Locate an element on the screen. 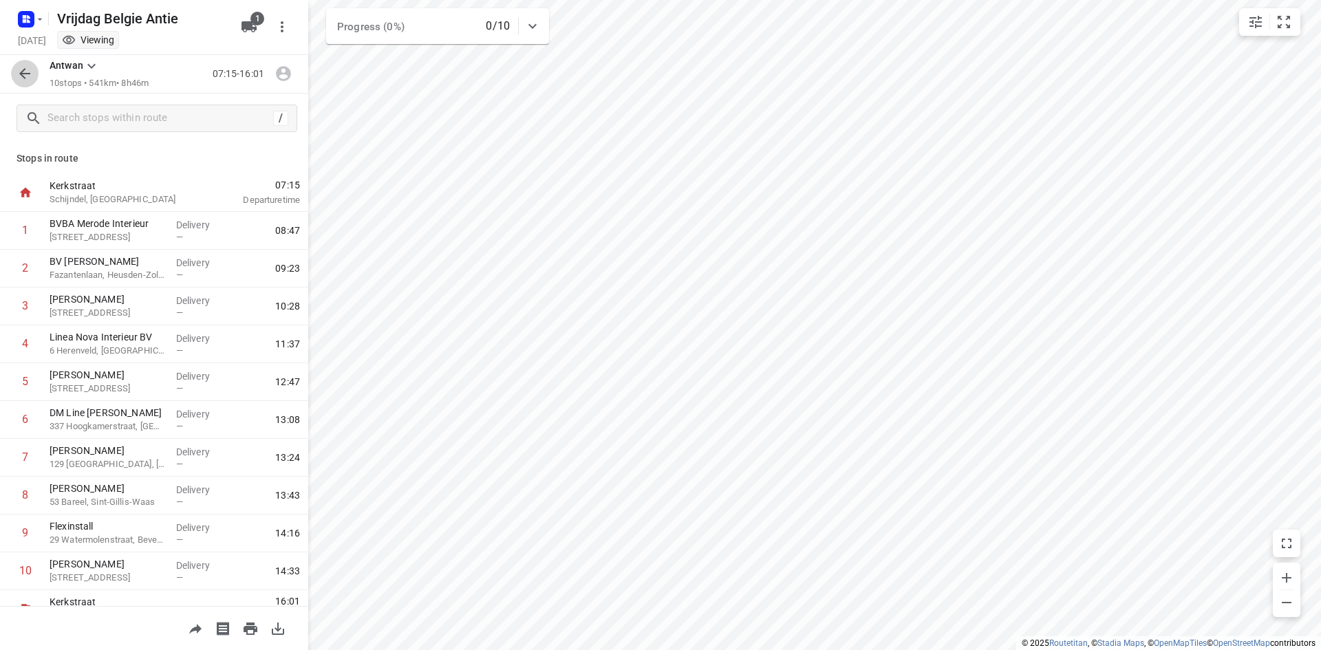 This screenshot has height=650, width=1321. span: 12:47 is located at coordinates (288, 382).